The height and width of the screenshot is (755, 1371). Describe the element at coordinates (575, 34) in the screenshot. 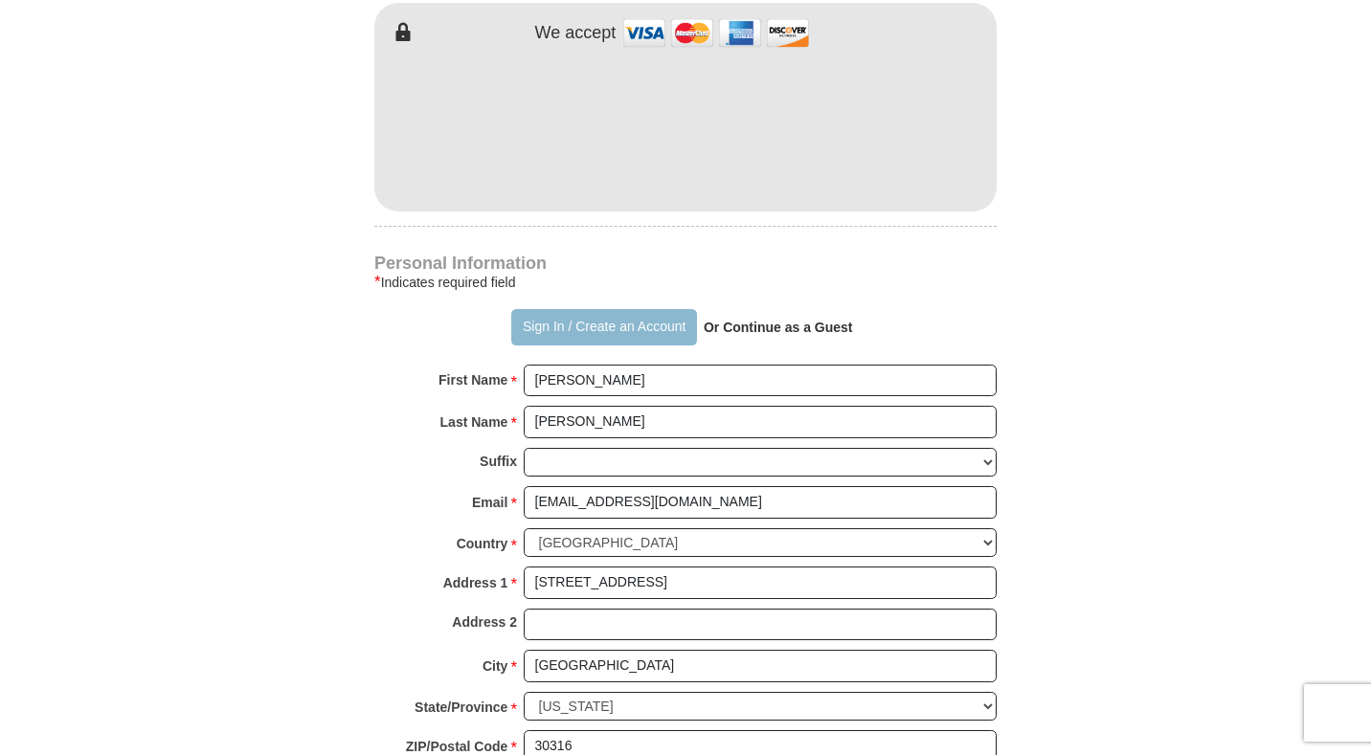

I see `h4: We accept` at that location.